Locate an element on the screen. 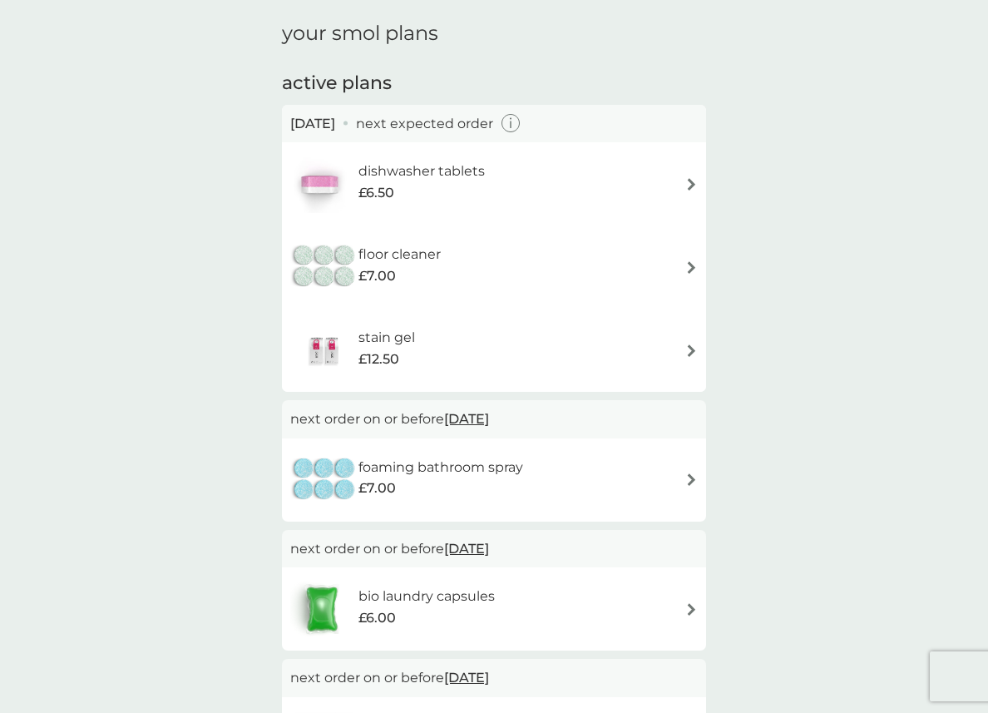  span: £12.50 is located at coordinates (379, 359).